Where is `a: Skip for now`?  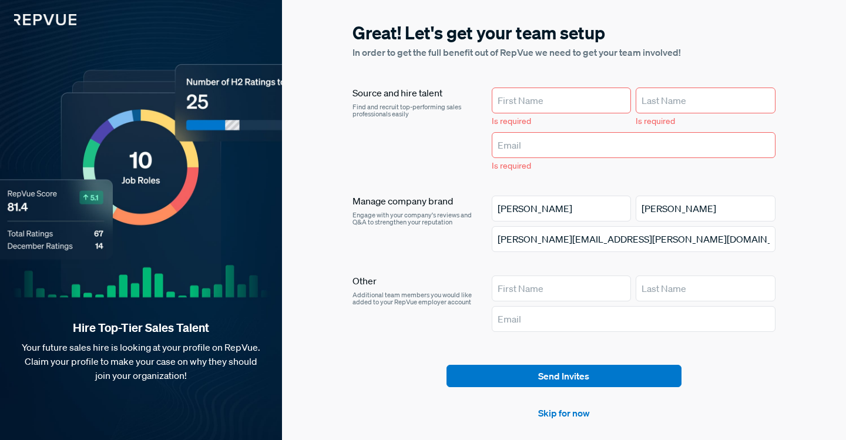 a: Skip for now is located at coordinates (564, 413).